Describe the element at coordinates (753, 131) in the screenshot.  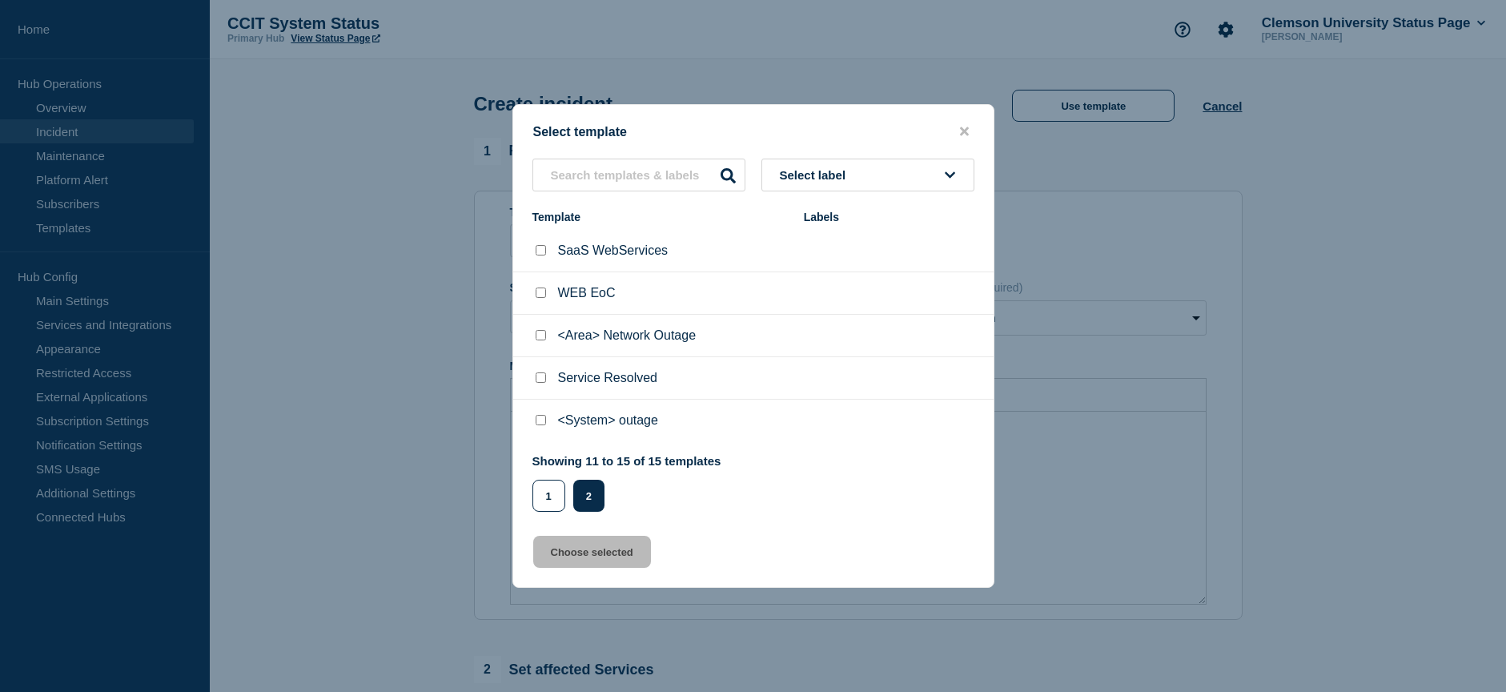
I see `div: Select template` at that location.